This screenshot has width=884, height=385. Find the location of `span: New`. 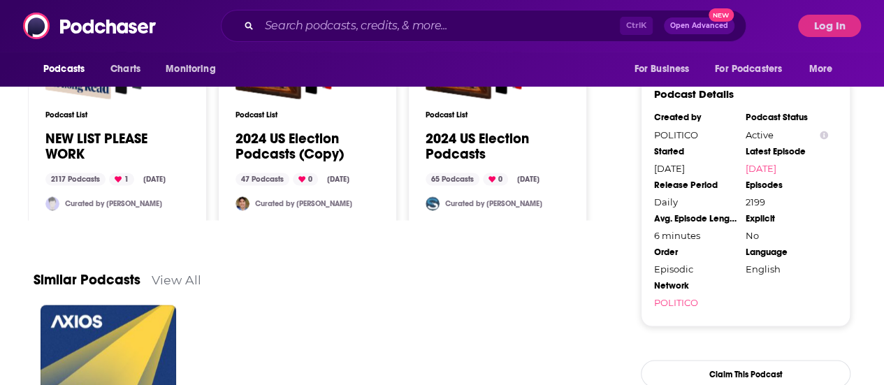

span: New is located at coordinates (721, 15).